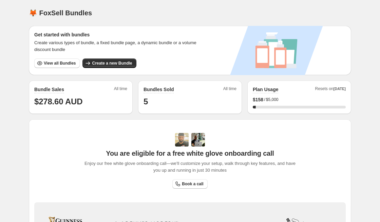 Image resolution: width=380 pixels, height=222 pixels. I want to click on h2: Bundles Sold, so click(158, 89).